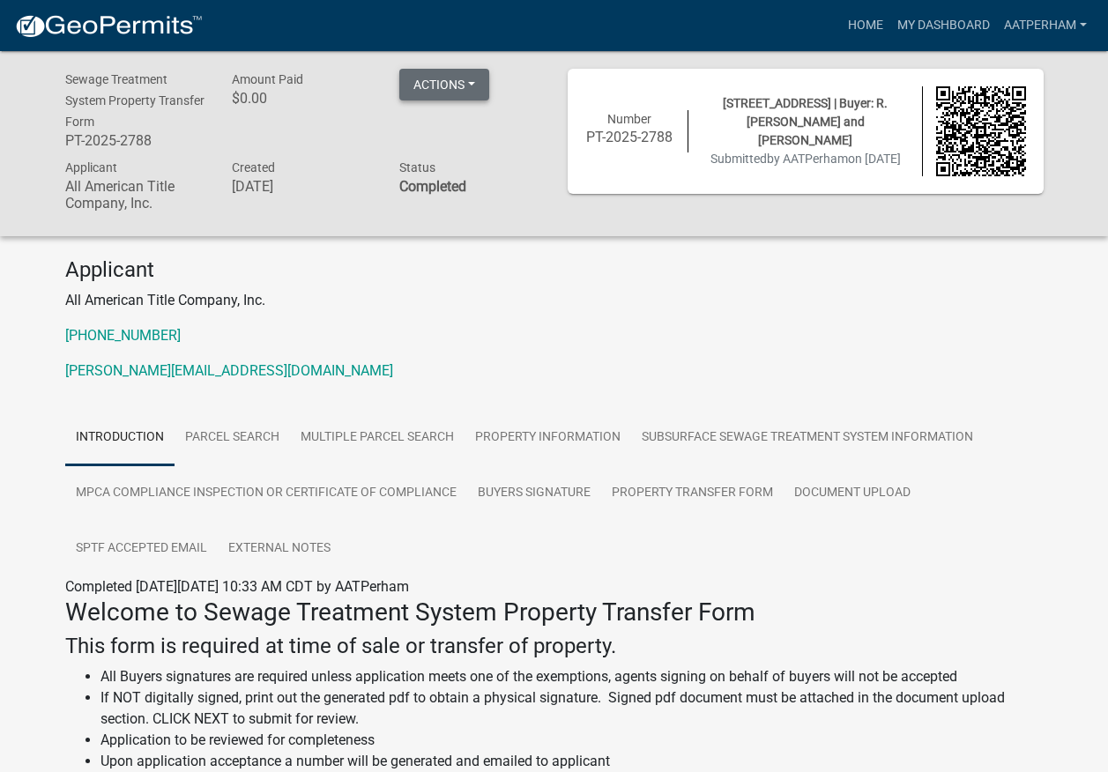  I want to click on li: If NOT digitally signed, print out the generated pdf to obtain a physical signature. Signed pdf d..., so click(572, 709).